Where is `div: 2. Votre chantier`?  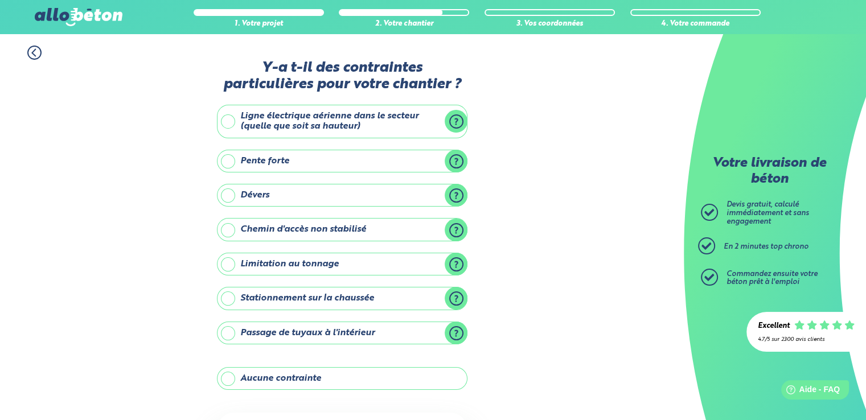
div: 2. Votre chantier is located at coordinates (404, 24).